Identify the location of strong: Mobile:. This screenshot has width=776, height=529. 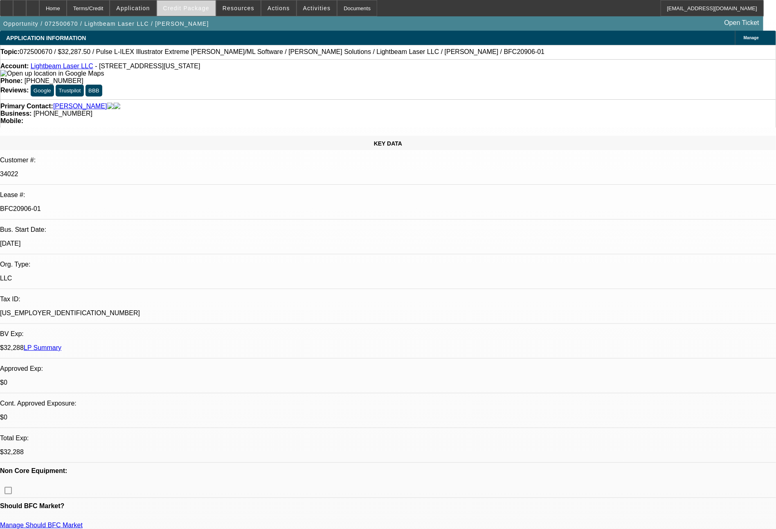
(12, 121).